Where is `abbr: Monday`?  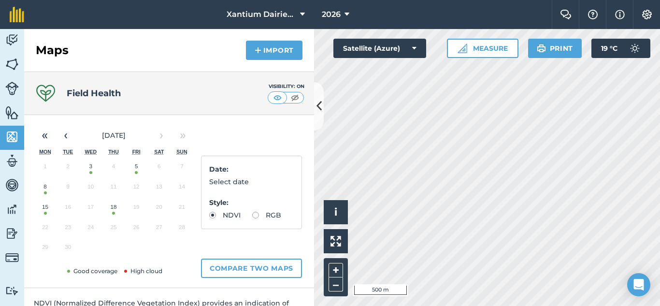
abbr: Monday is located at coordinates (45, 152).